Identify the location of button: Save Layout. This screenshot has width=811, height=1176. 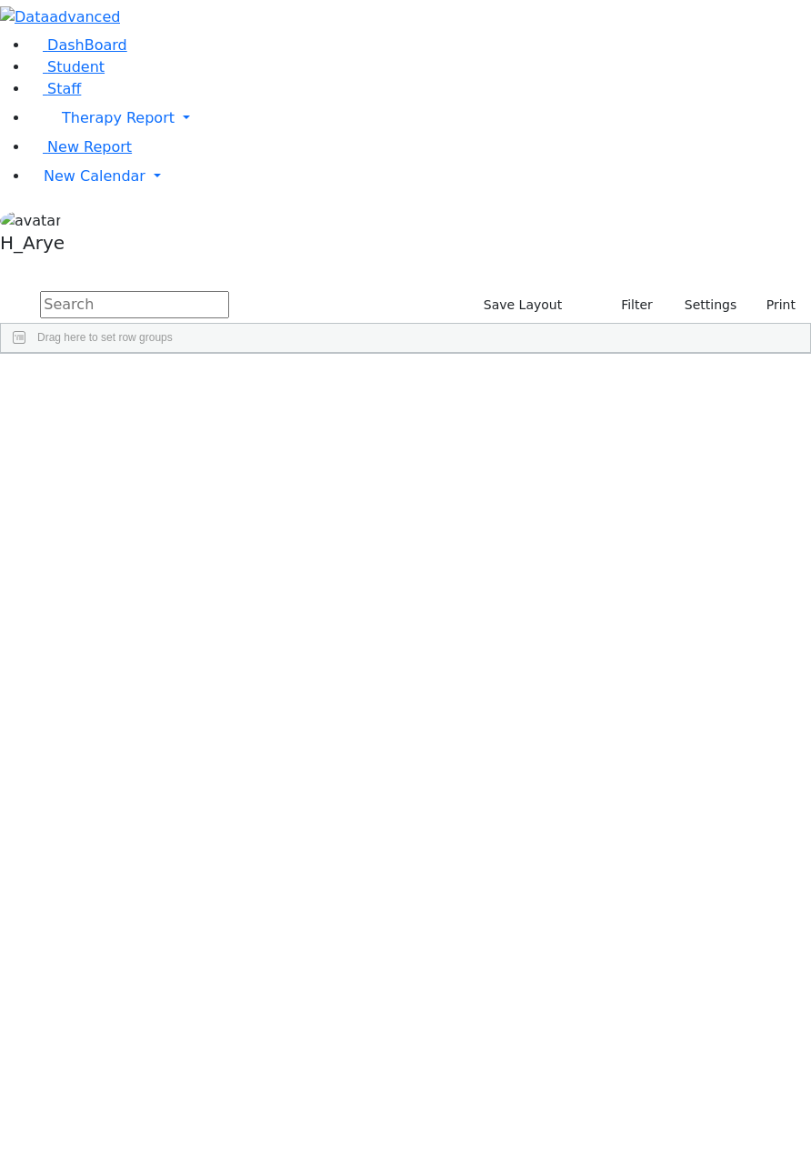
(523, 305).